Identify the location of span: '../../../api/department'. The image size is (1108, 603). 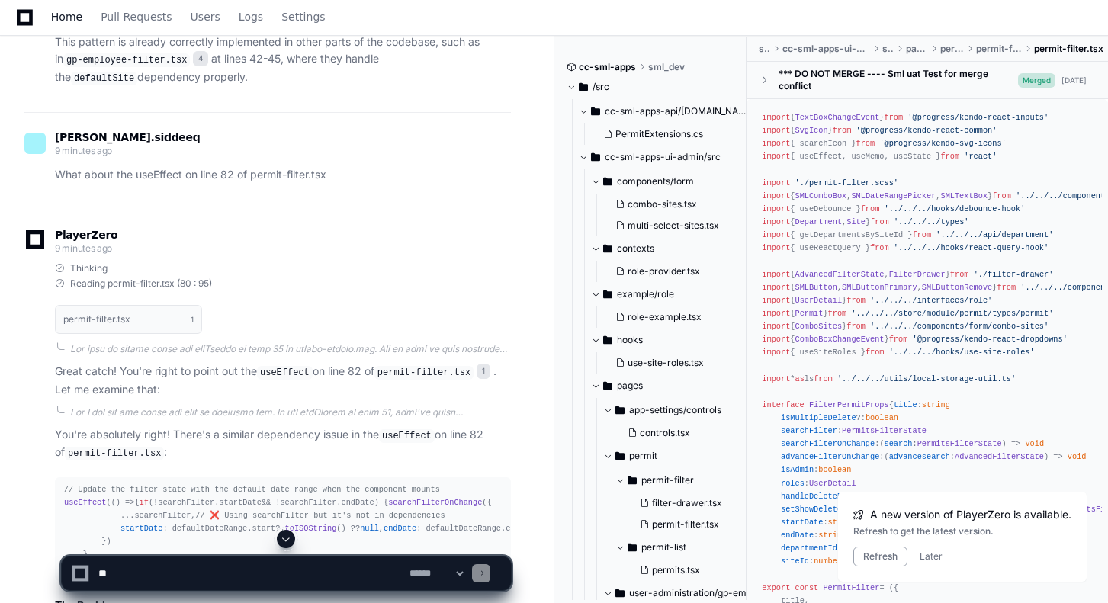
(994, 235).